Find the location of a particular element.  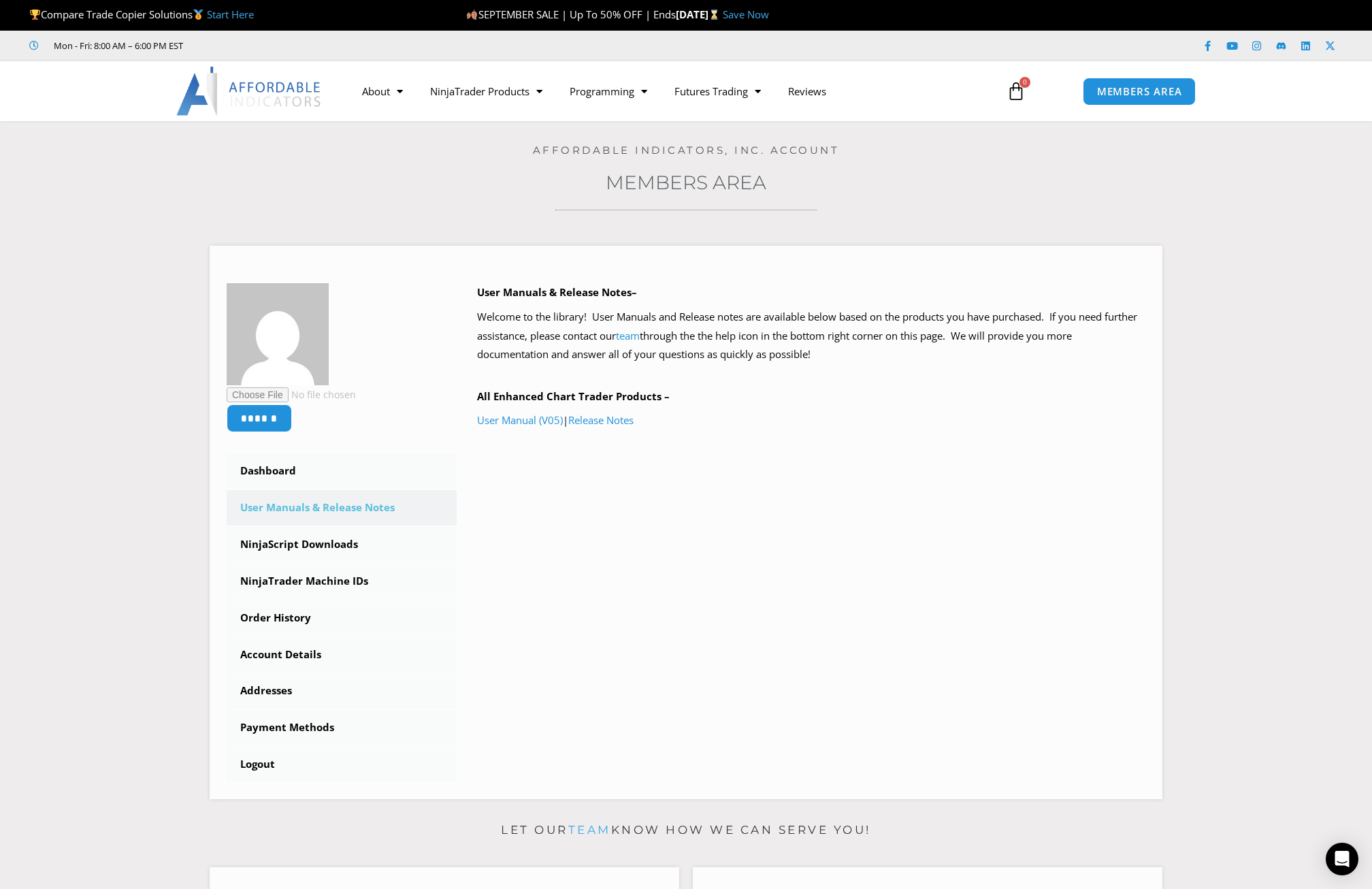

nav: Account pages is located at coordinates (342, 618).